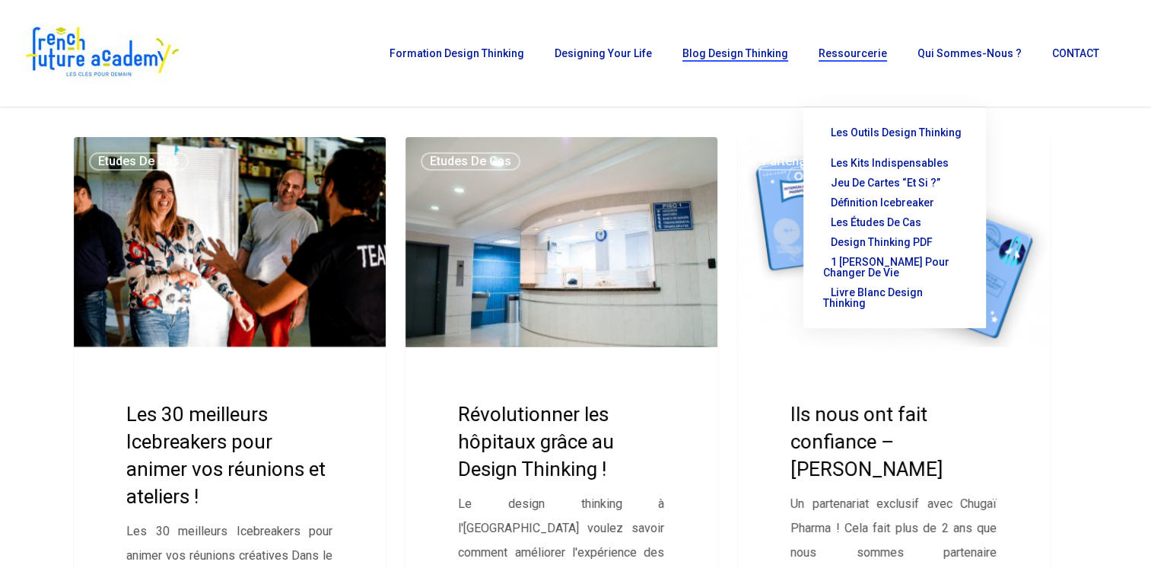  What do you see at coordinates (603, 53) in the screenshot?
I see `span: Designing Your Life` at bounding box center [603, 53].